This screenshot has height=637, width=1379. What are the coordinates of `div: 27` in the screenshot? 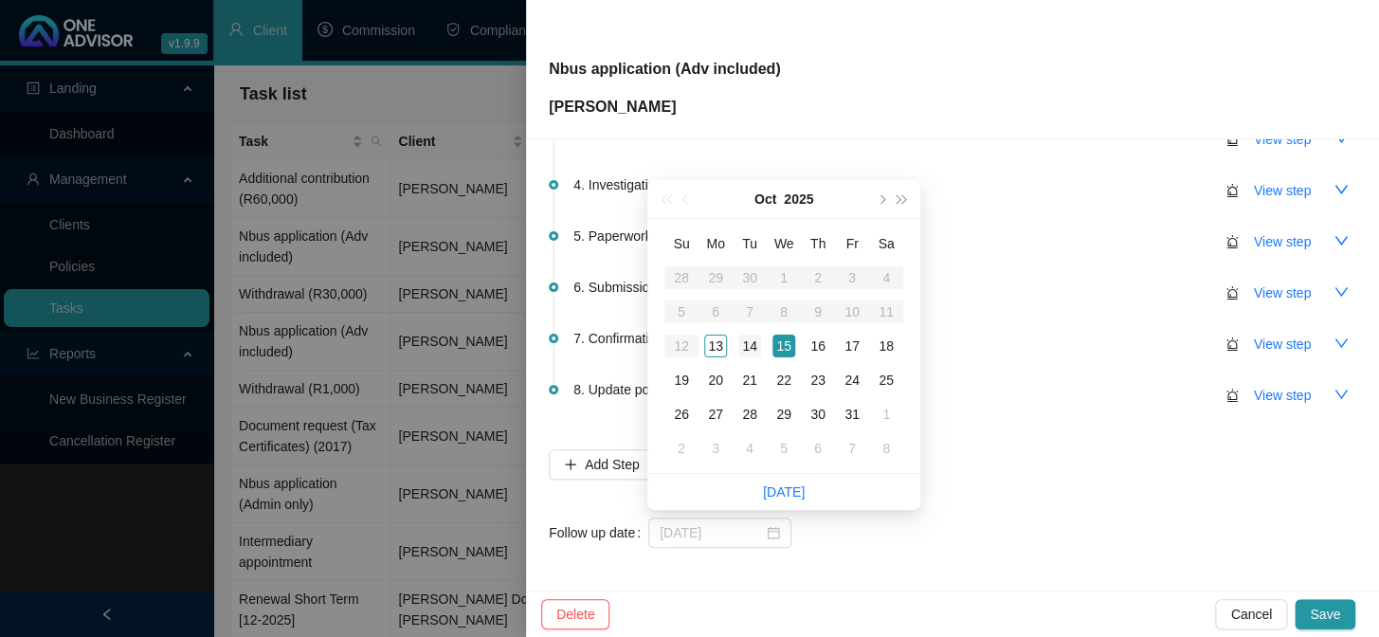 It's located at (715, 414).